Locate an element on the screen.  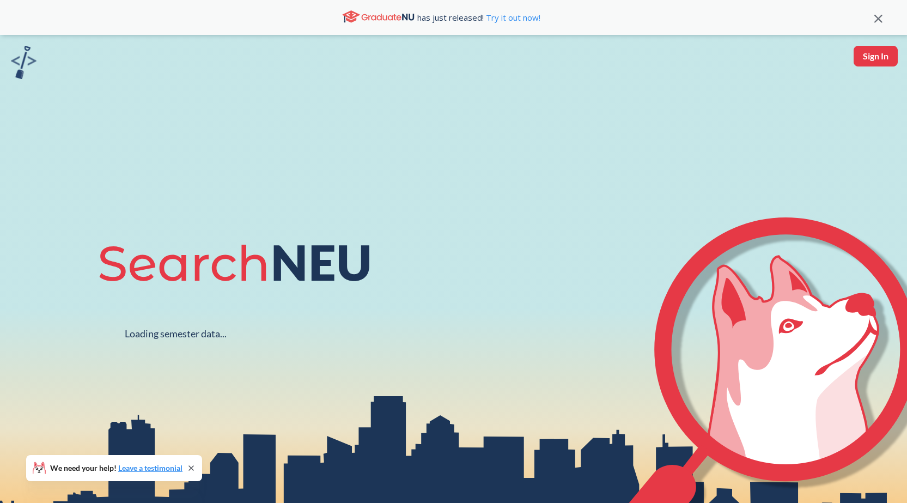
a: Try it out now! is located at coordinates (512, 17).